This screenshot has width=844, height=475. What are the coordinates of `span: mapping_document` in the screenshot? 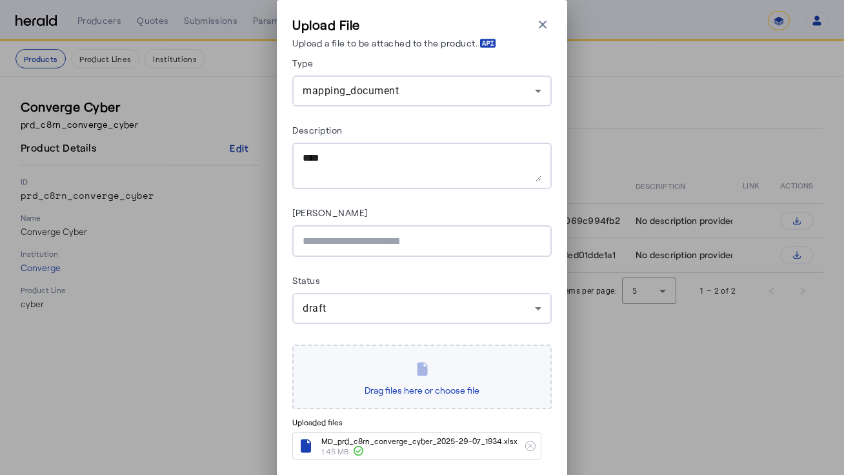 It's located at (350, 90).